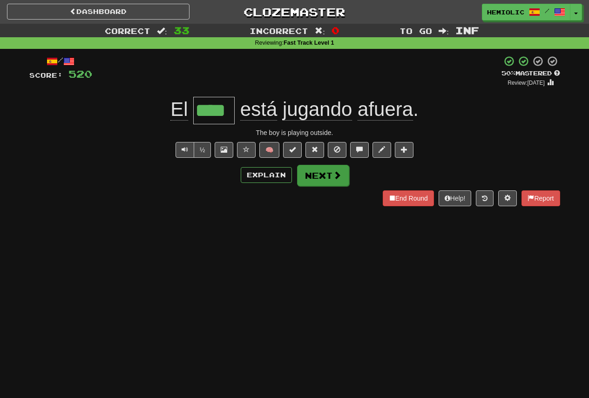  What do you see at coordinates (540, 198) in the screenshot?
I see `button: Report` at bounding box center [540, 198].